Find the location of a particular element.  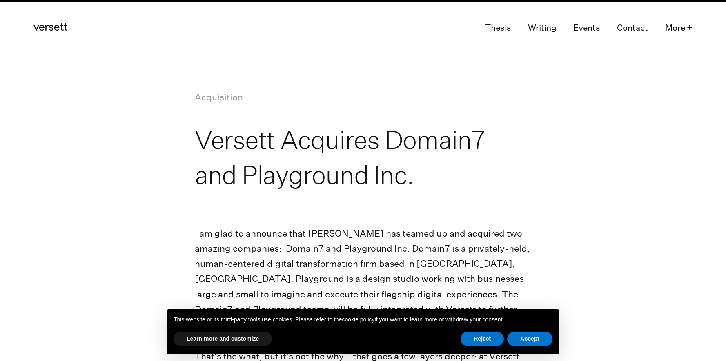

button: Reject is located at coordinates (482, 339).